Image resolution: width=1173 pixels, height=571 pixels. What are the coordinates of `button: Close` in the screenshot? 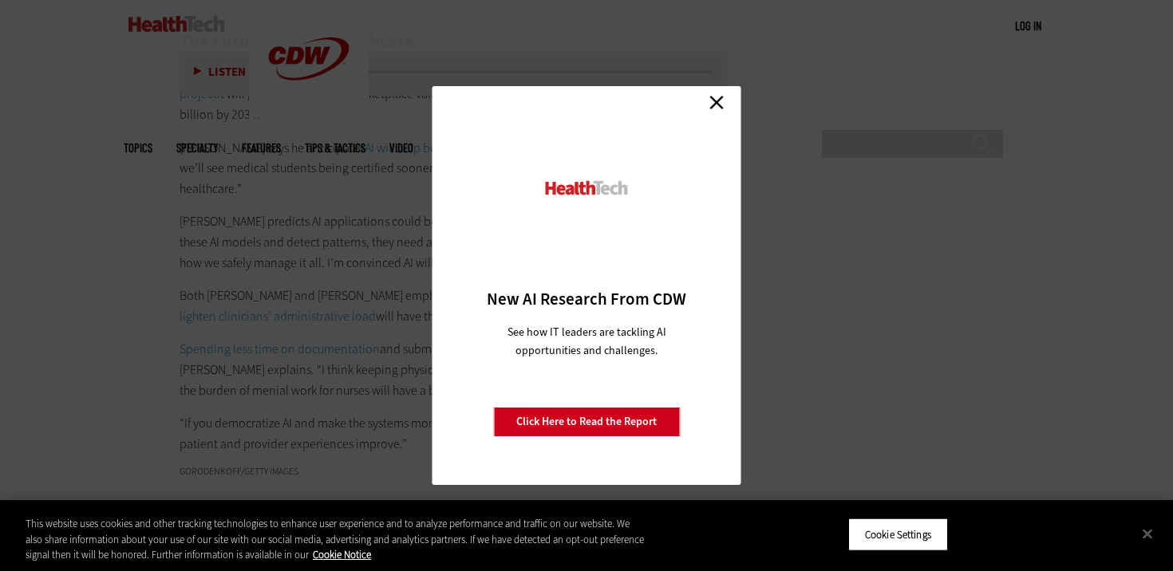 It's located at (1148, 534).